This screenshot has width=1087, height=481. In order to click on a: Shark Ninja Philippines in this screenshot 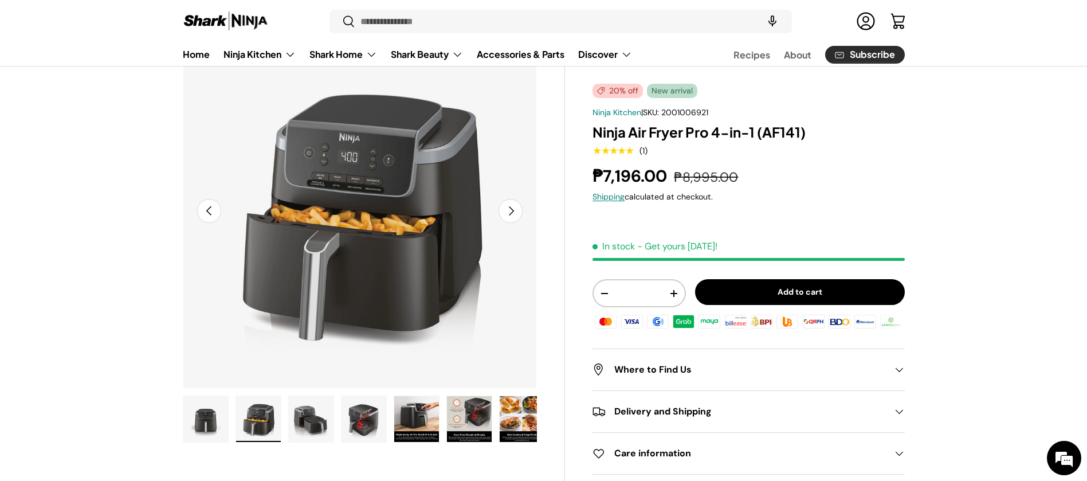, I will do `click(226, 21)`.